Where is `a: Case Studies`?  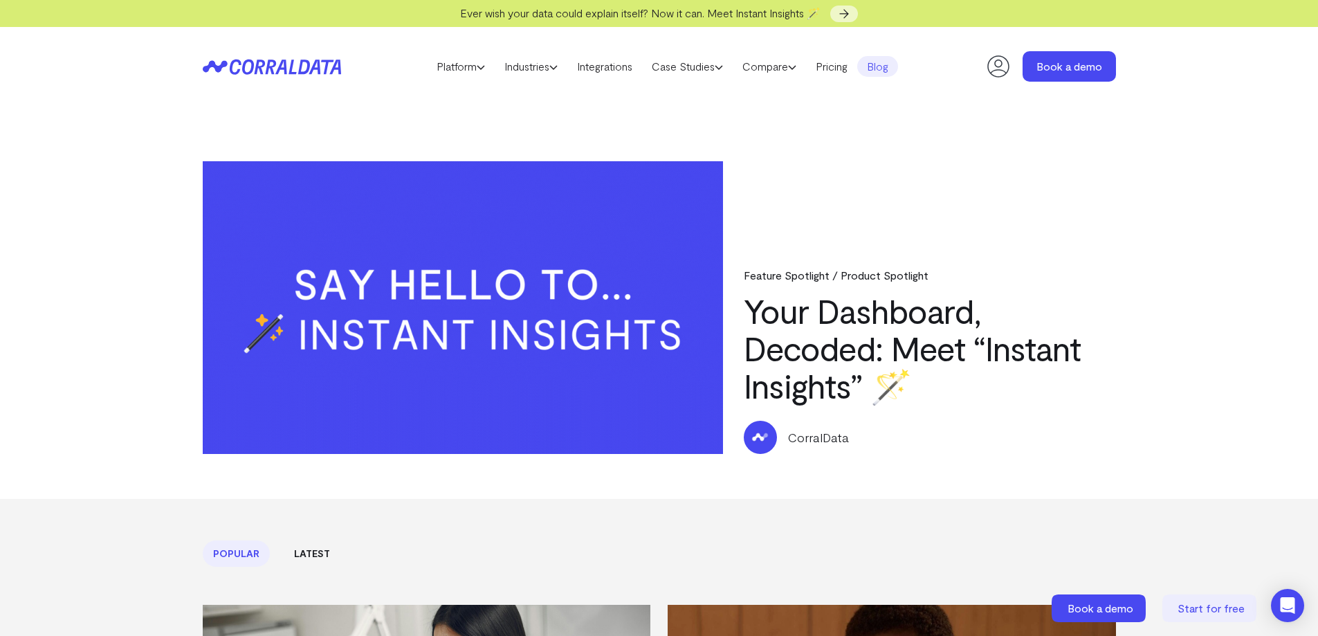 a: Case Studies is located at coordinates (687, 66).